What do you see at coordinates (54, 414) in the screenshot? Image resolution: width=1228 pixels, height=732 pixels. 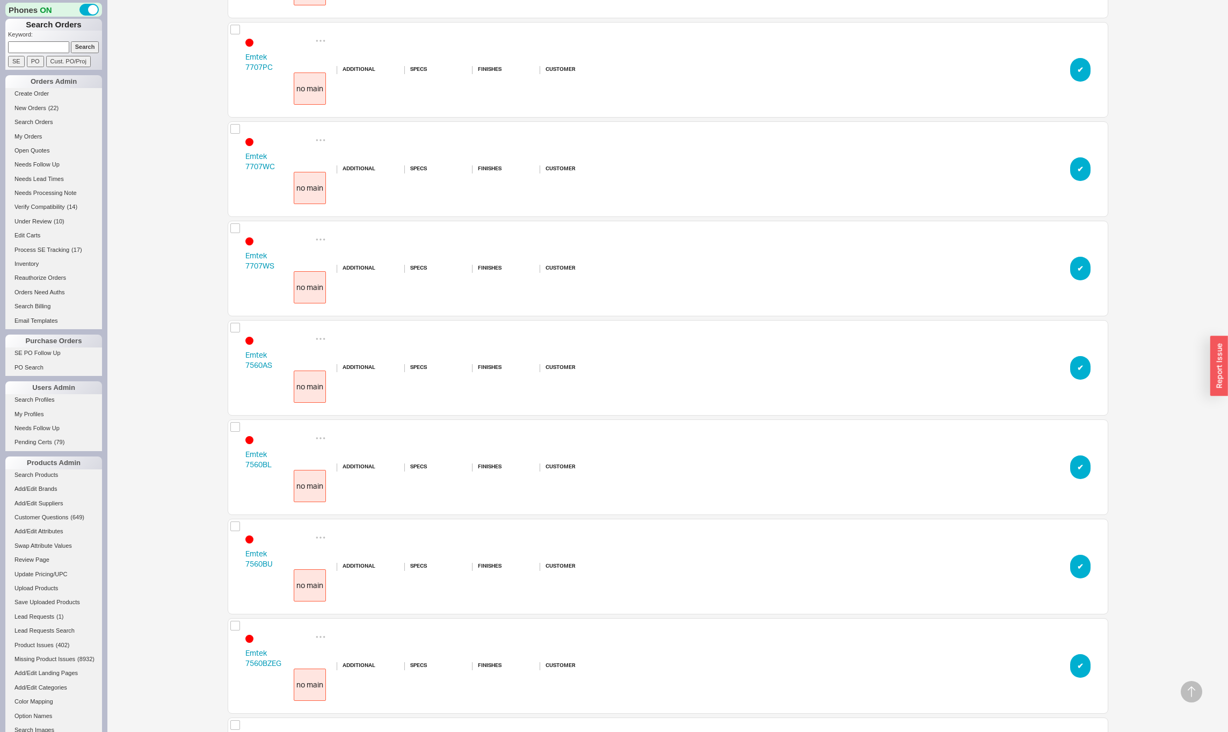 I see `a: My Profiles` at bounding box center [54, 414].